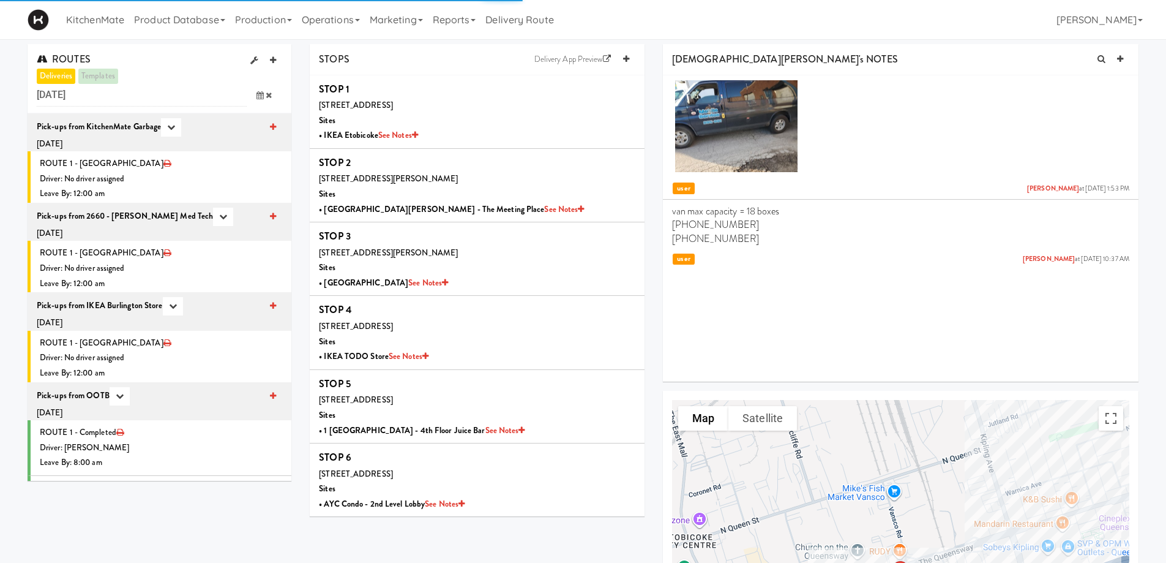 The height and width of the screenshot is (563, 1166). I want to click on b: Pick-ups from IKEA Burlington Store, so click(100, 305).